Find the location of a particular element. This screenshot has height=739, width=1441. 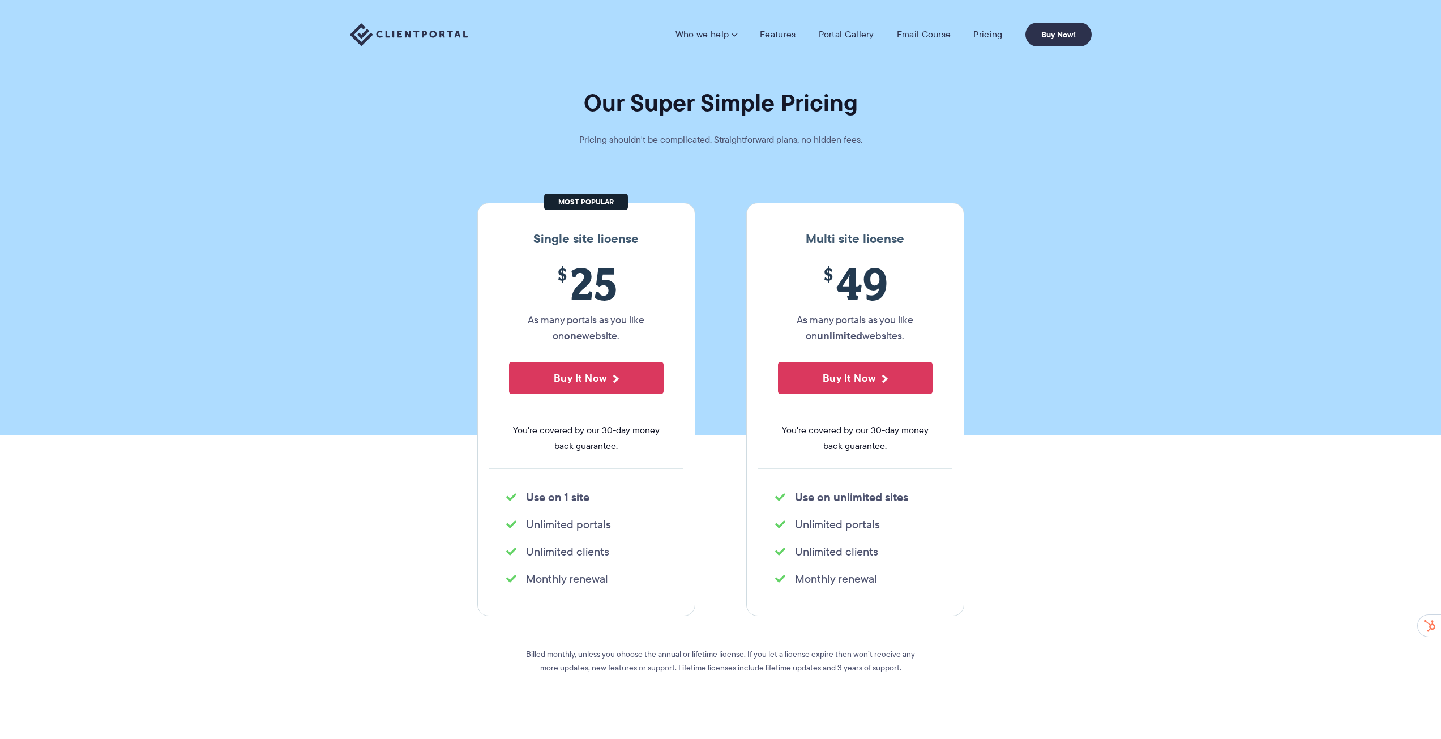

span: 49 is located at coordinates (855, 283).